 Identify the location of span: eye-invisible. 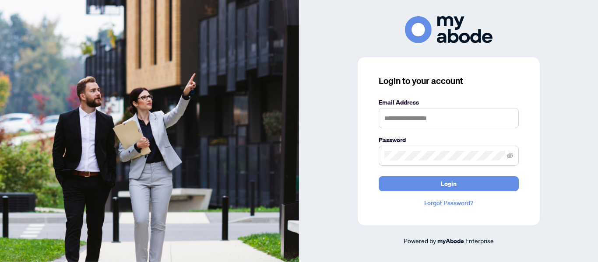
(510, 156).